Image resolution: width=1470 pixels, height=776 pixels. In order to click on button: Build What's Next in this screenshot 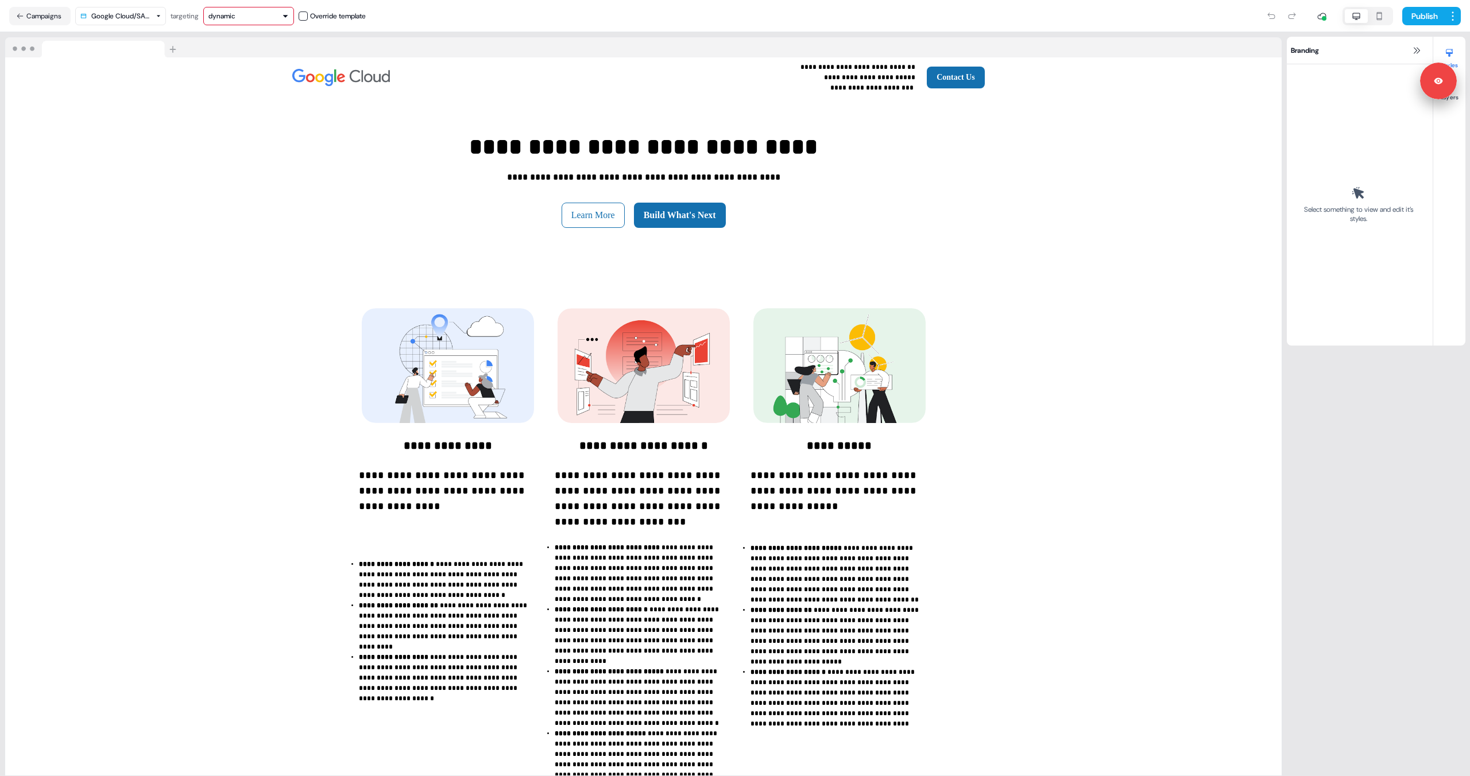, I will do `click(680, 215)`.